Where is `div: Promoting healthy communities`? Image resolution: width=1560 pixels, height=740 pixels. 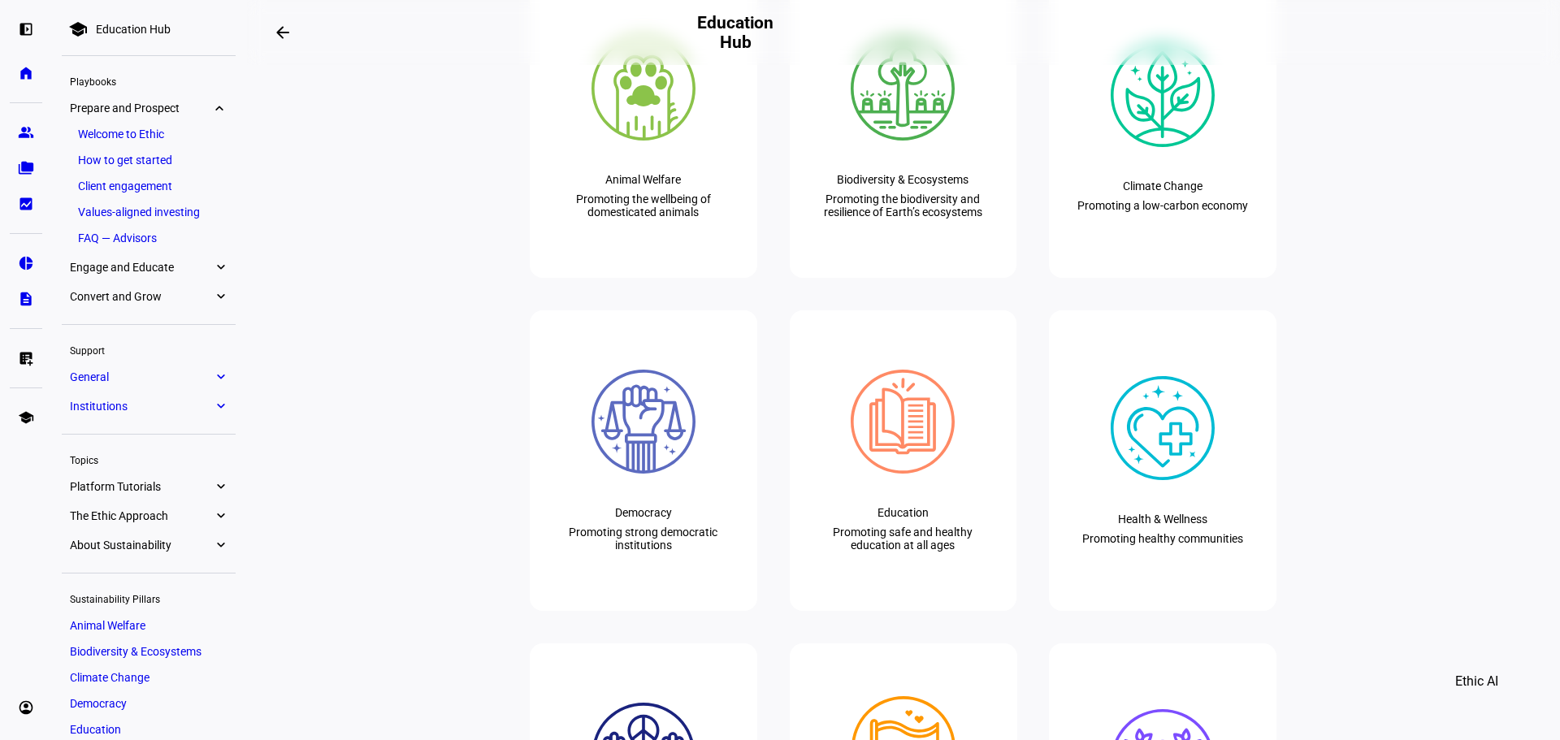 div: Promoting healthy communities is located at coordinates (1163, 539).